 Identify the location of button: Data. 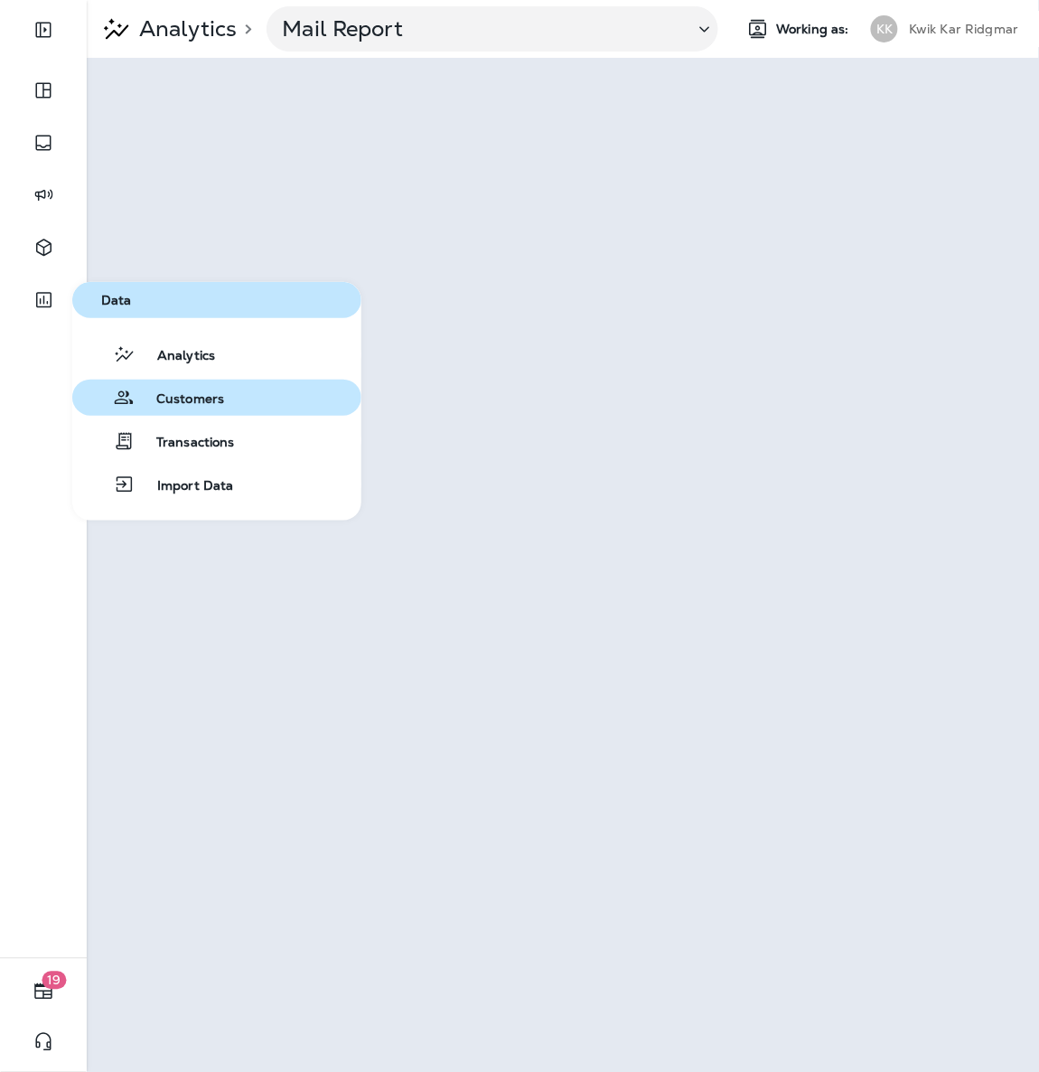
(217, 300).